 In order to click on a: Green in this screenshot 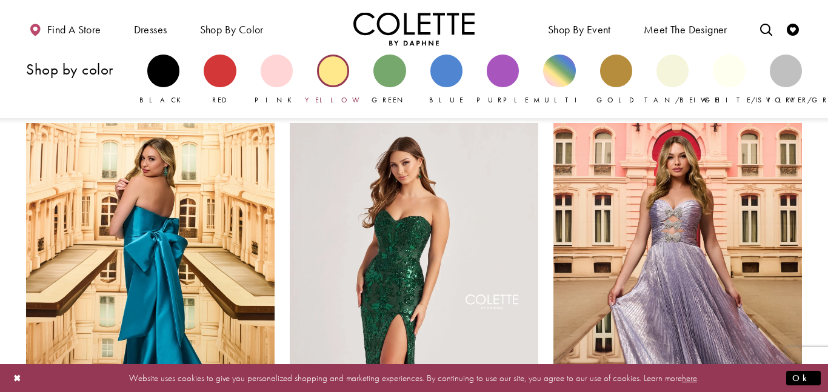, I will do `click(389, 80)`.